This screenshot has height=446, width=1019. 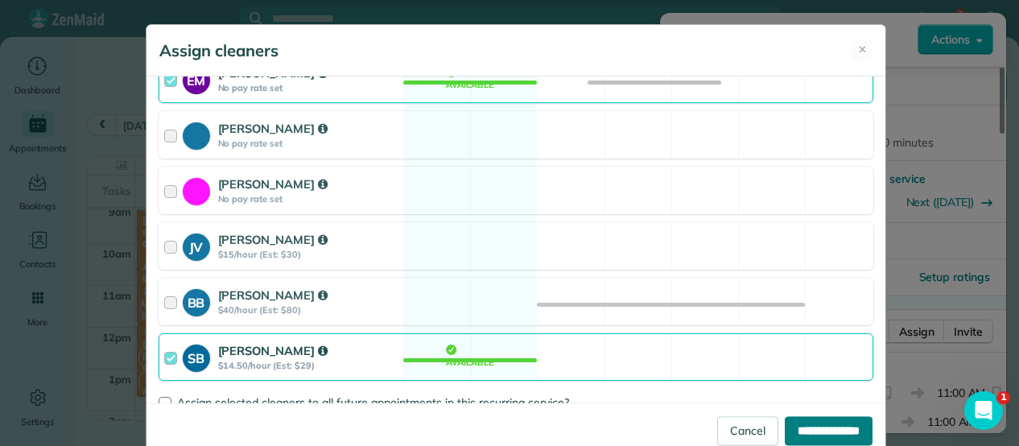 What do you see at coordinates (196, 356) in the screenshot?
I see `strong: SB` at bounding box center [196, 356].